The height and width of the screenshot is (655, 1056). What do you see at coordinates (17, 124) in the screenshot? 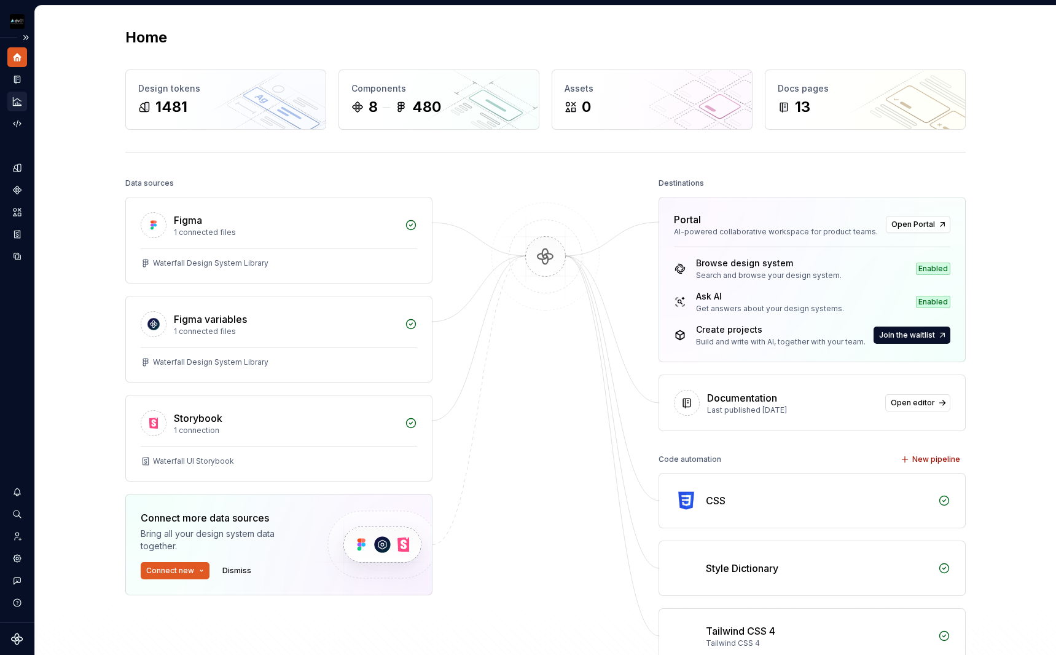
I see `a: Code automation` at bounding box center [17, 124].